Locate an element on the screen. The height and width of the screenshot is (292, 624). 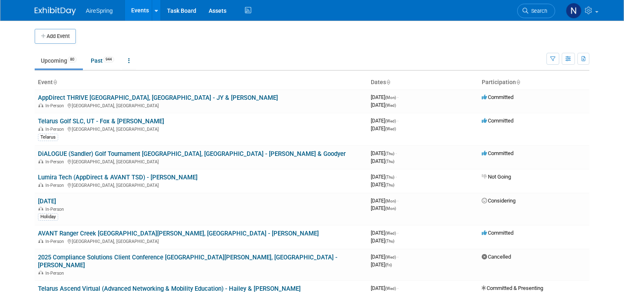
span: AireSpring is located at coordinates (99, 11).